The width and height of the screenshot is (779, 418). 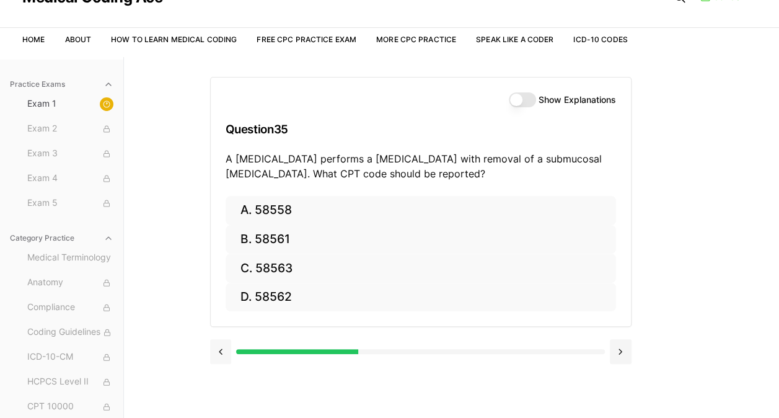 I want to click on button: Exam 1, so click(x=70, y=104).